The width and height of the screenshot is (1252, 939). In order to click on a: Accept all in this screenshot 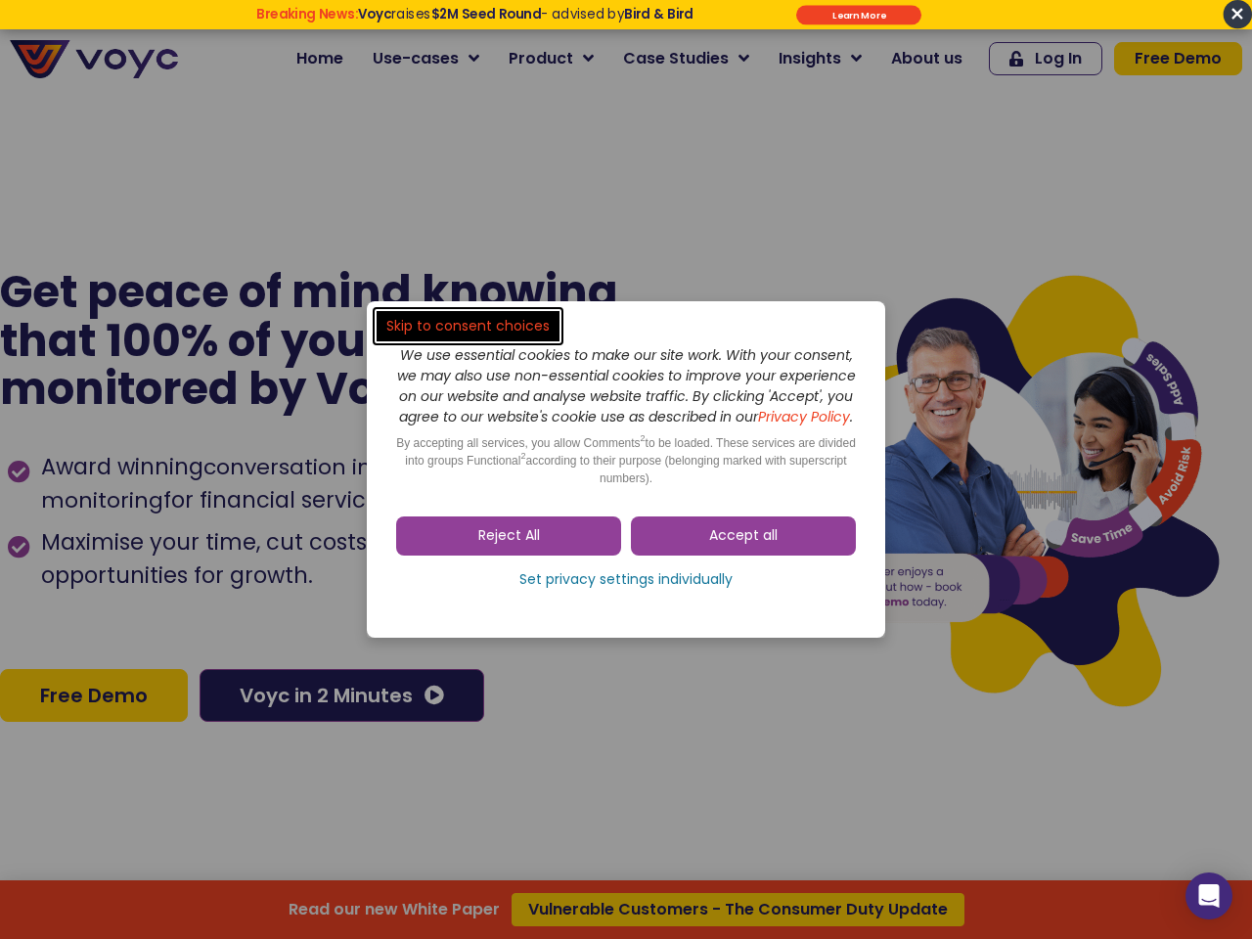, I will do `click(743, 536)`.